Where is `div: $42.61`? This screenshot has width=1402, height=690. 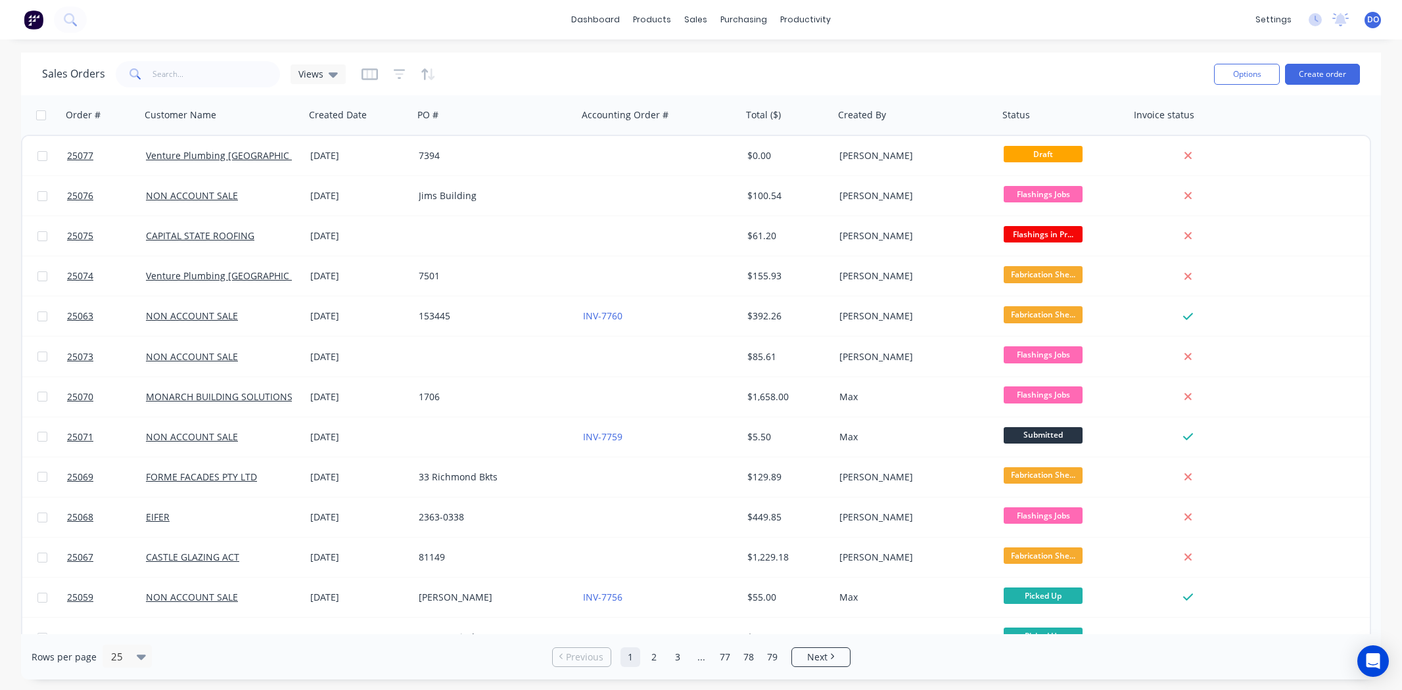
div: $42.61 is located at coordinates (786, 638).